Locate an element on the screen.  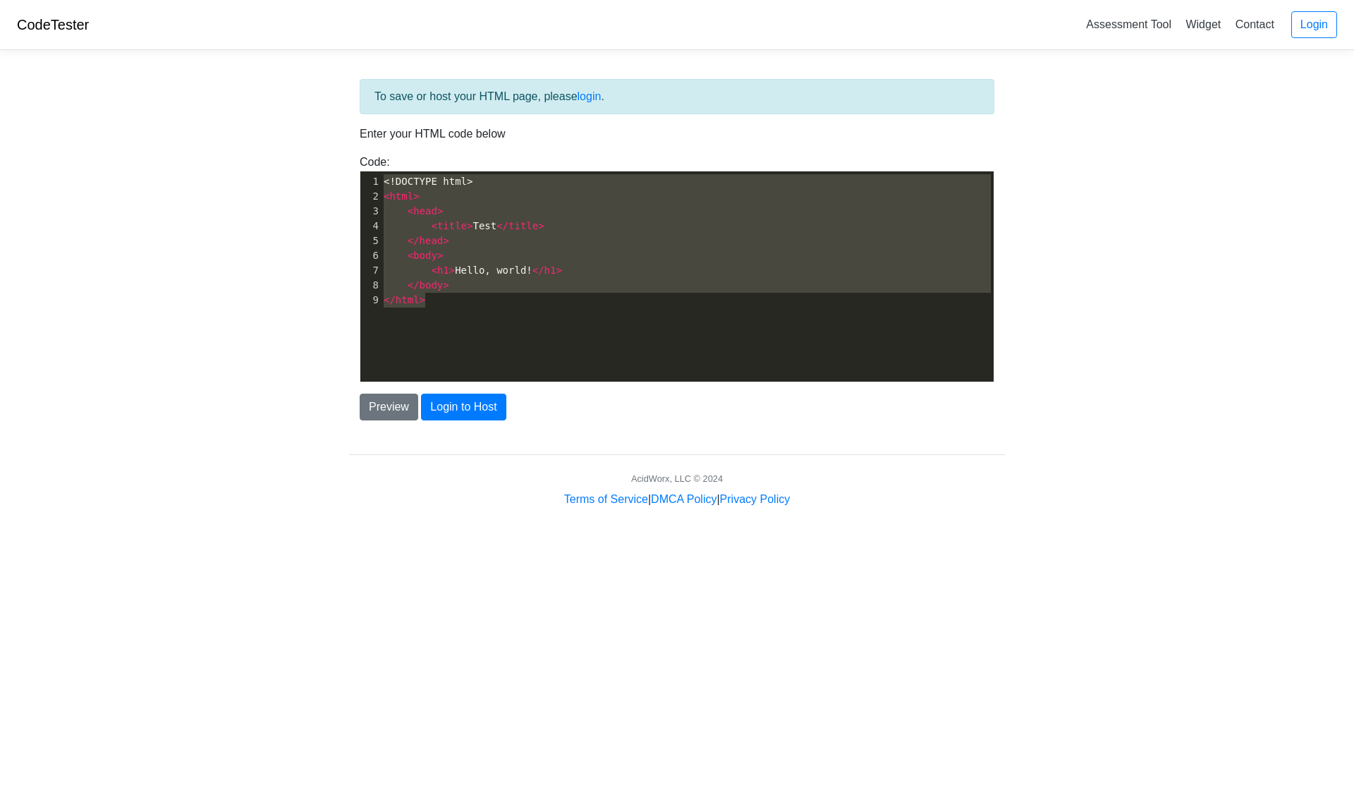
span: <!DOCTYPE html> is located at coordinates (428, 181).